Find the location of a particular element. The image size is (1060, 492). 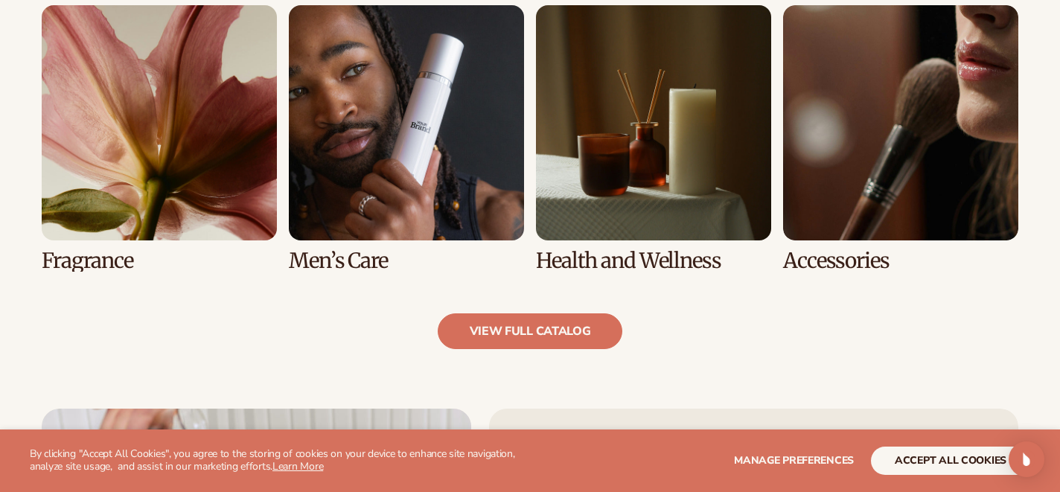

div: Open Intercom Messenger is located at coordinates (1026, 459).